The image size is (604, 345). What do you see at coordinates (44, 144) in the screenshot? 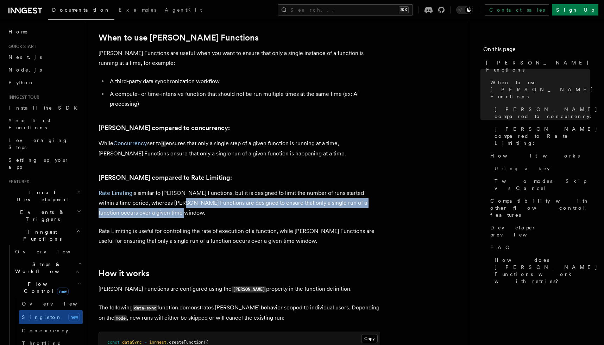
I see `a: Leveraging Steps` at bounding box center [44, 144].